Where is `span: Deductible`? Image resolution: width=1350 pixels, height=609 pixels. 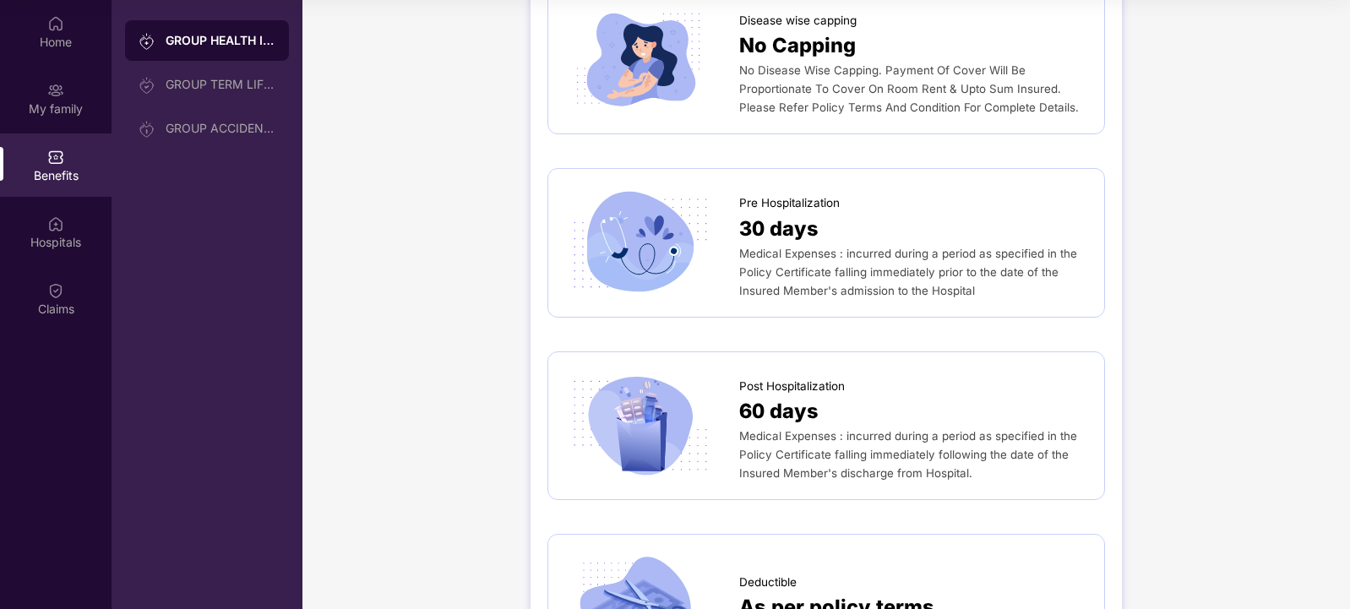 span: Deductible is located at coordinates (768, 582).